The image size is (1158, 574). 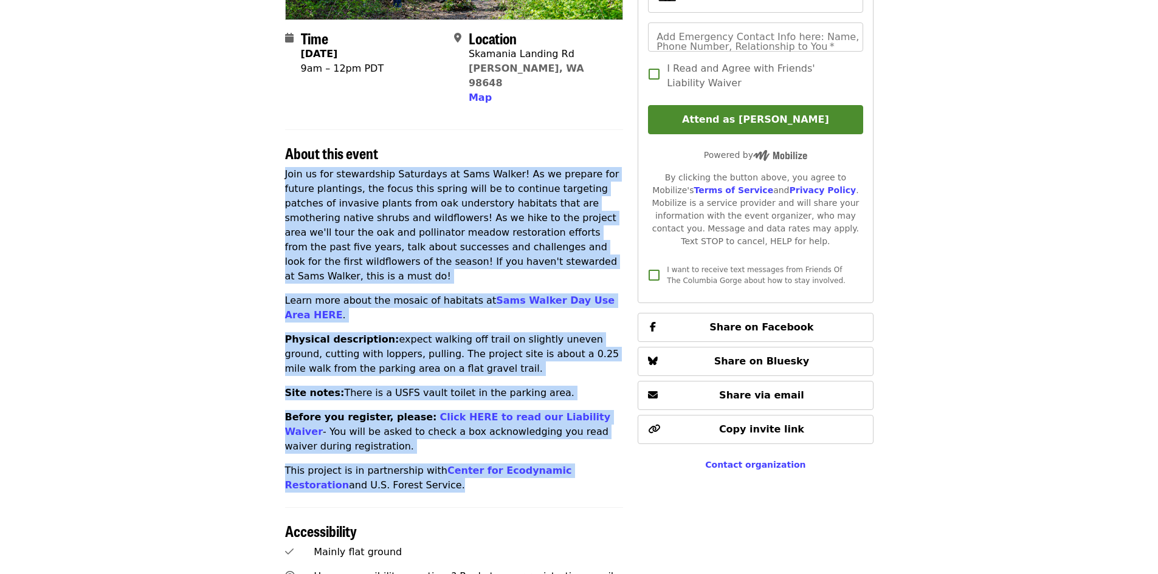 What do you see at coordinates (761, 327) in the screenshot?
I see `span: Share on Facebook` at bounding box center [761, 327].